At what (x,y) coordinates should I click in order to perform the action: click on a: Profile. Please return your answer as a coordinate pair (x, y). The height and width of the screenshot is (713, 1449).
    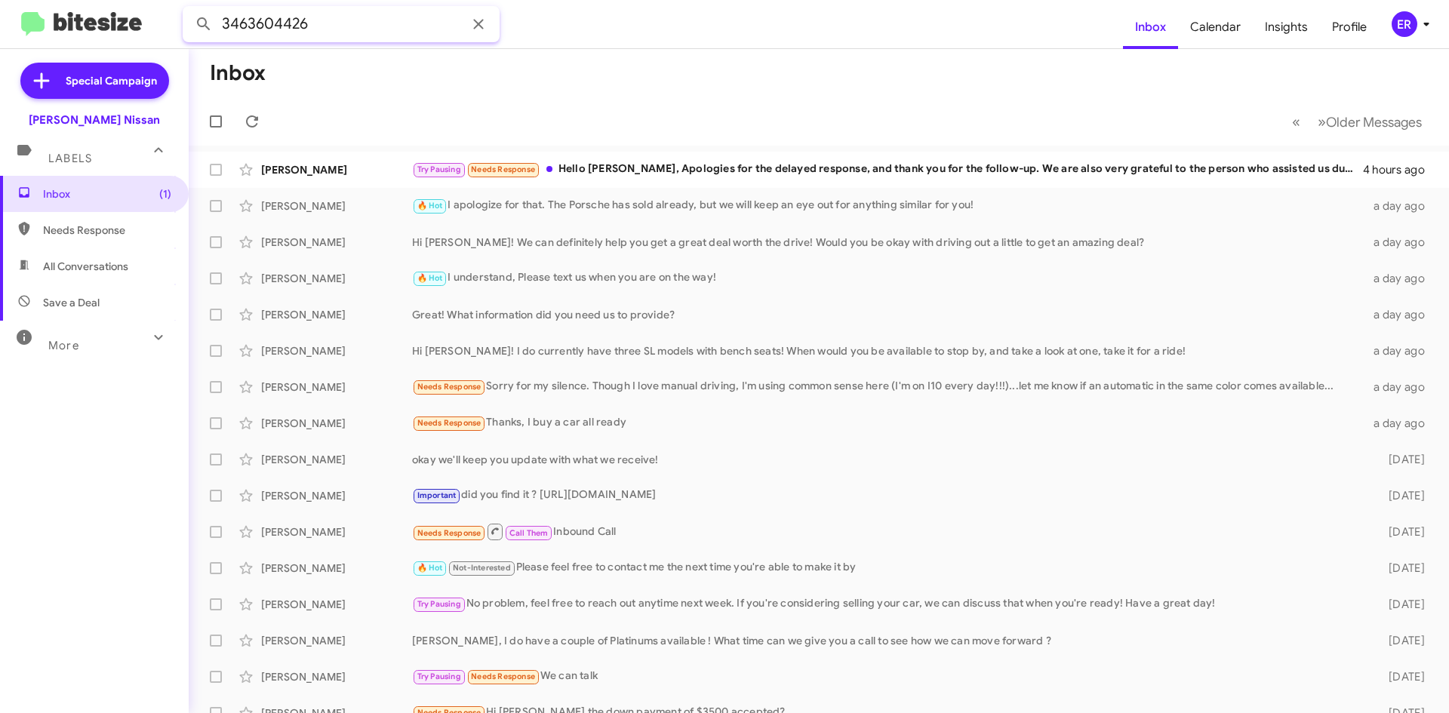
    Looking at the image, I should click on (1349, 27).